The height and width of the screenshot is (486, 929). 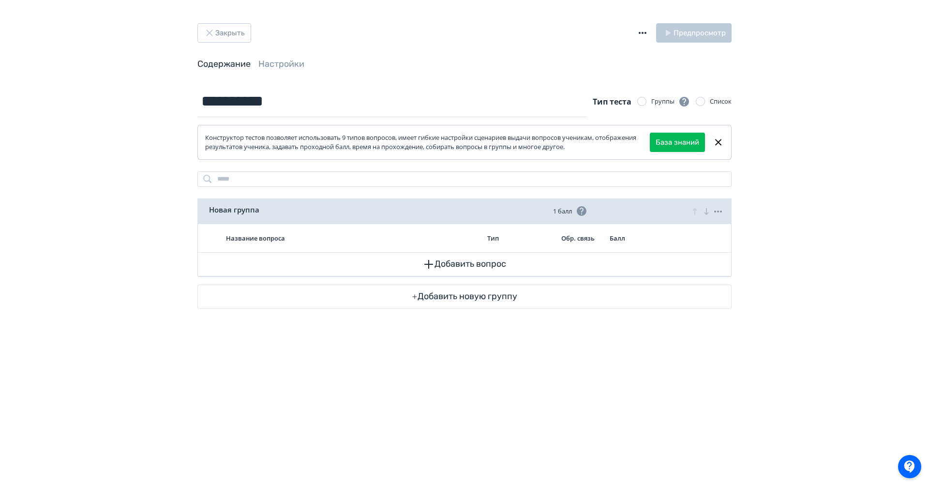 What do you see at coordinates (678, 142) in the screenshot?
I see `button: База знаний` at bounding box center [678, 142].